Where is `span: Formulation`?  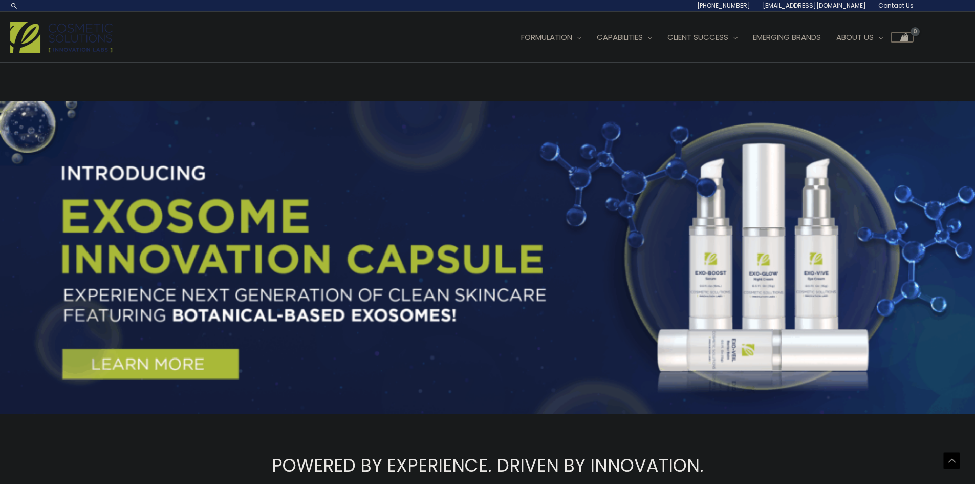 span: Formulation is located at coordinates (547, 37).